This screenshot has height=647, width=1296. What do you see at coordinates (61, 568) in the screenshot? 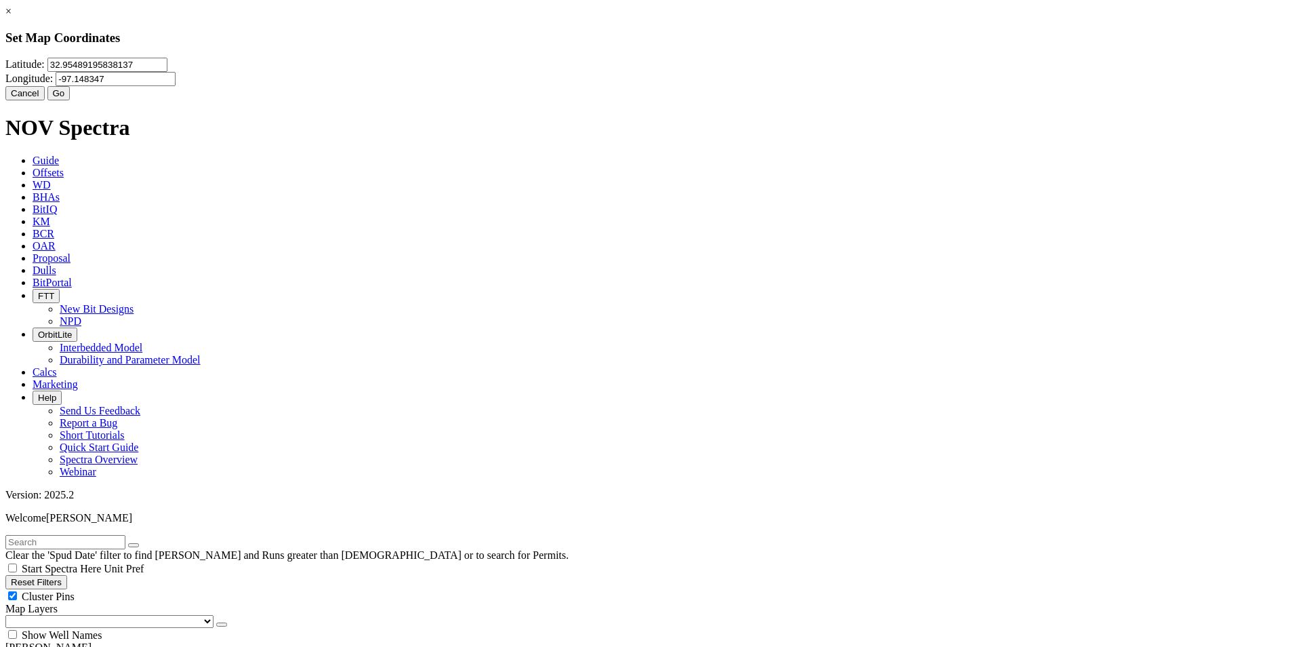
I see `span: Start Spectra Here` at bounding box center [61, 568].